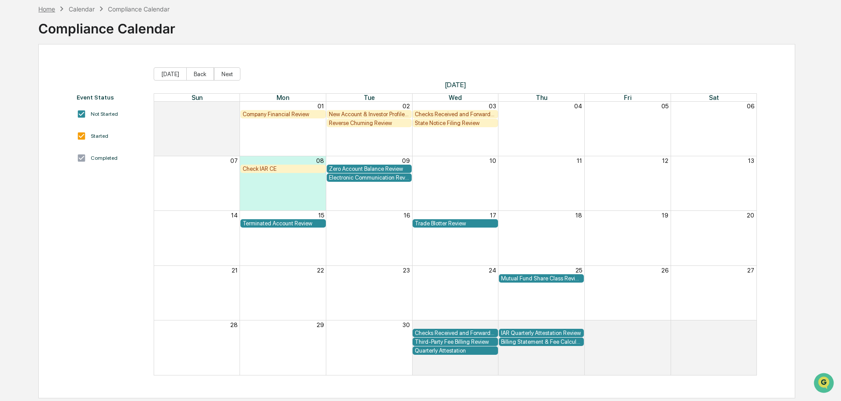  Describe the element at coordinates (33, 115) in the screenshot. I see `a: 🖐️Preclearance` at that location.